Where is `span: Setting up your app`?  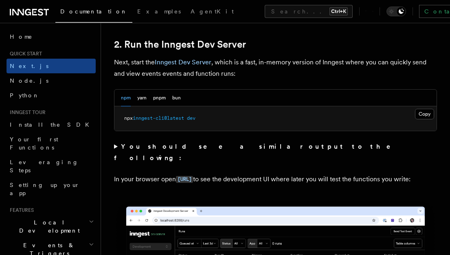 span: Setting up your app is located at coordinates (45, 189).